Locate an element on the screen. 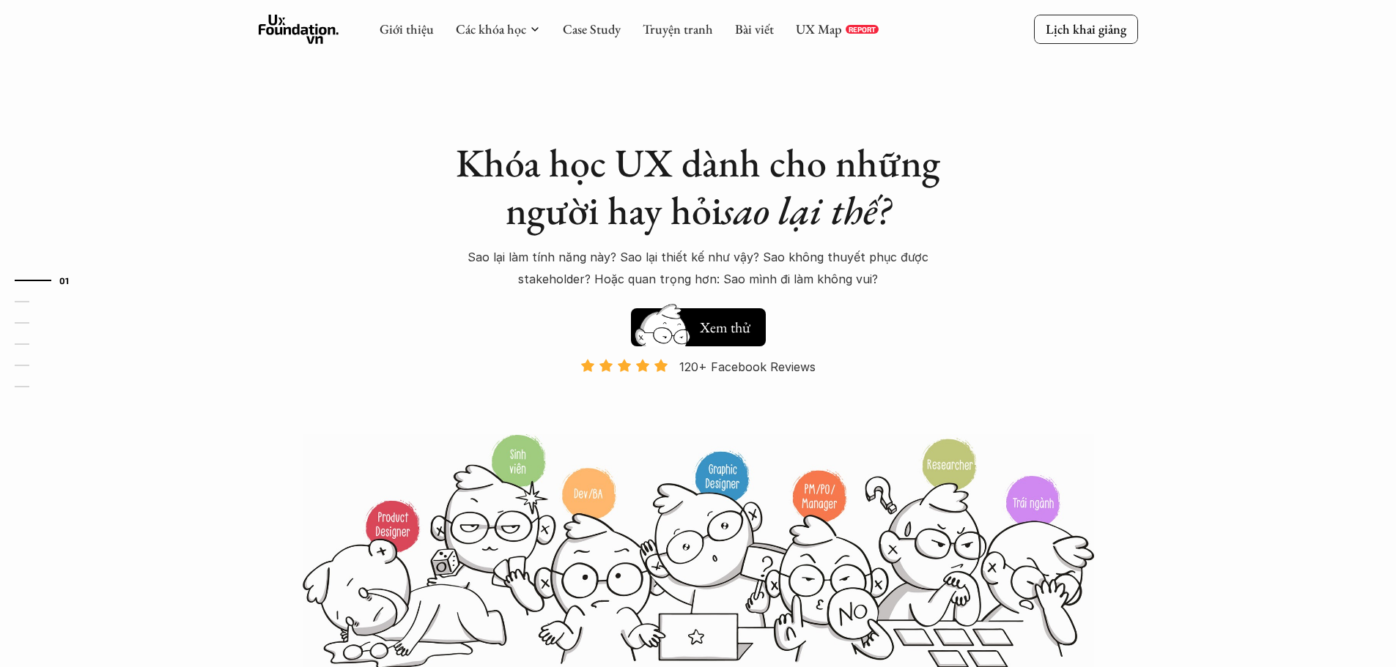 Image resolution: width=1396 pixels, height=667 pixels. a: 120+ Facebook Reviews is located at coordinates (698, 395).